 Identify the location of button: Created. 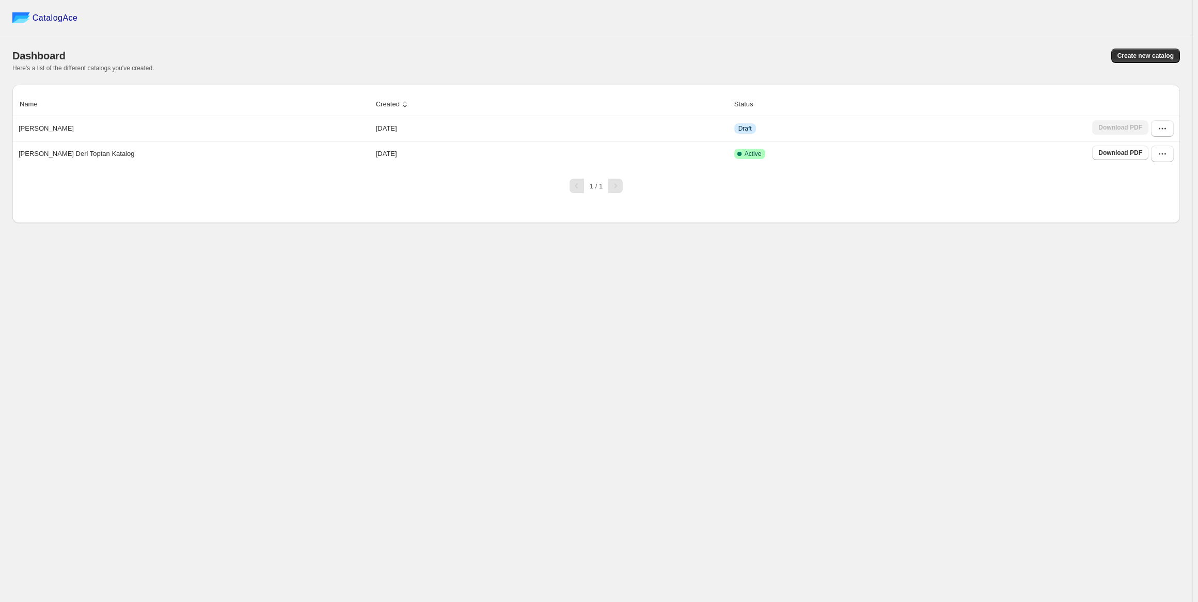
(393, 104).